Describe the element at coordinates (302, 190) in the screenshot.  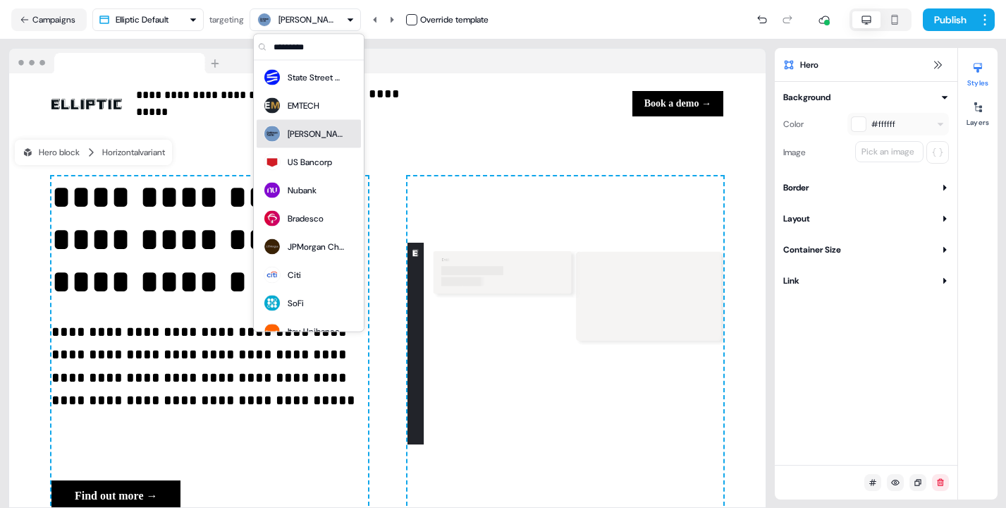
I see `div: Nubank` at that location.